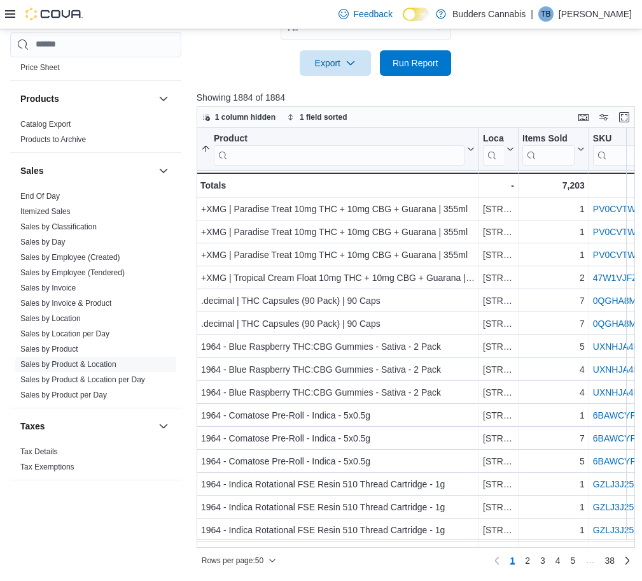 This screenshot has width=642, height=581. Describe the element at coordinates (574, 560) in the screenshot. I see `span: 5` at that location.